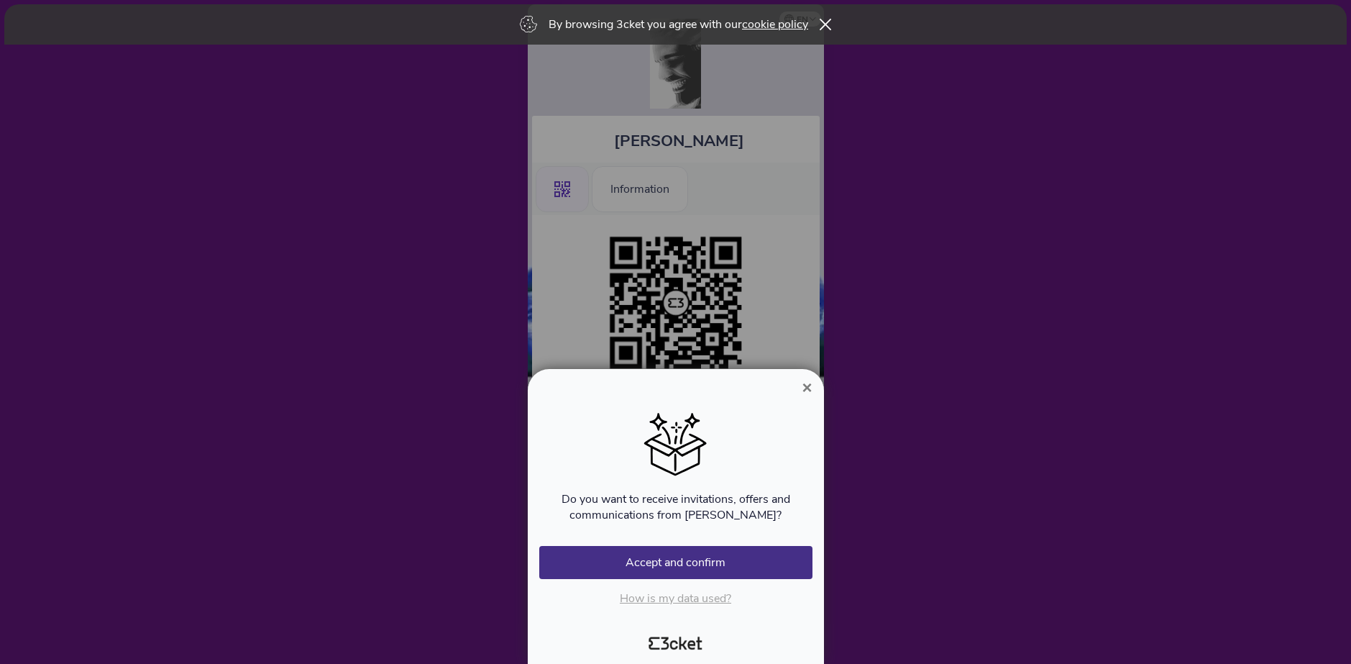 Image resolution: width=1351 pixels, height=664 pixels. What do you see at coordinates (676, 598) in the screenshot?
I see `p: How is my data used?` at bounding box center [676, 598].